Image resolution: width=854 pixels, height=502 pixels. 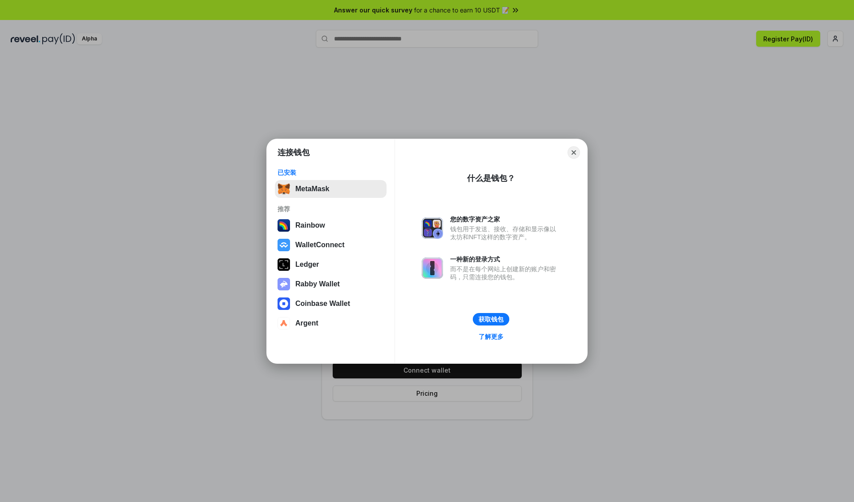 I want to click on img: svg+xml,%3Csvg%20fill%3D%22none%22%20height%3D%2233%22%20viewBox%3D%220%200%2035%2033%22%20width%..., so click(x=284, y=189).